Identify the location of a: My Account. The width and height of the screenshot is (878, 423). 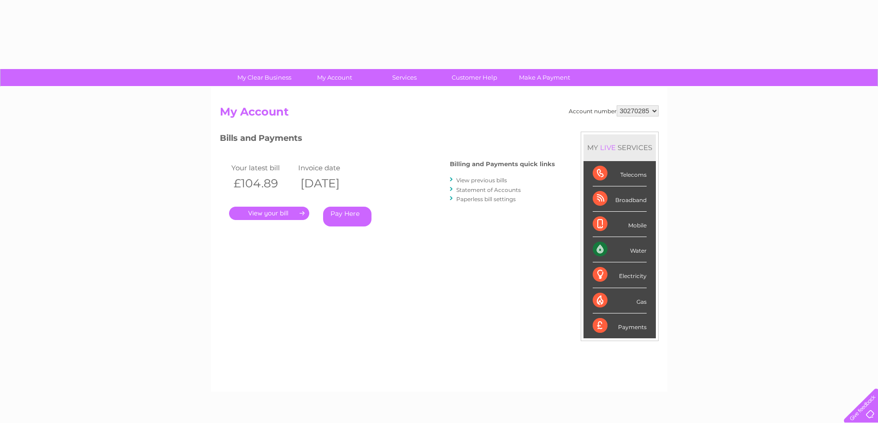
(334, 77).